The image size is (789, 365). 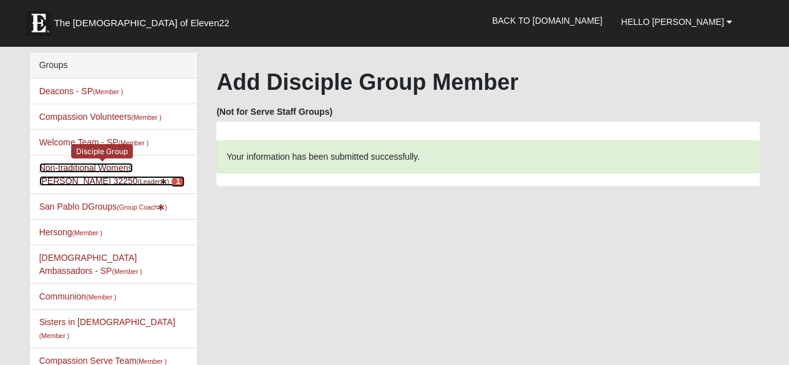 What do you see at coordinates (488, 112) in the screenshot?
I see `h5: (Not for Serve Staff Groups)` at bounding box center [488, 112].